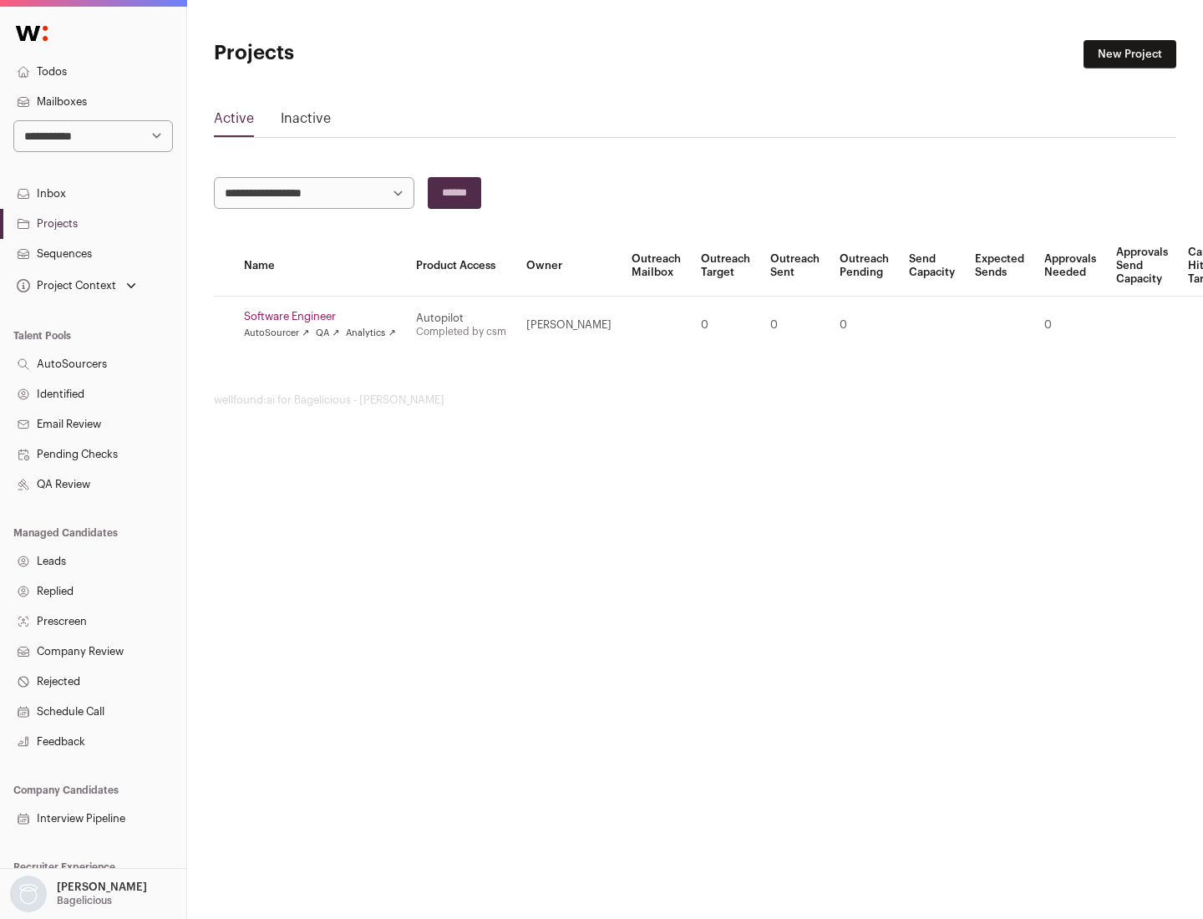 This screenshot has height=919, width=1203. I want to click on p: Bagelicious, so click(84, 901).